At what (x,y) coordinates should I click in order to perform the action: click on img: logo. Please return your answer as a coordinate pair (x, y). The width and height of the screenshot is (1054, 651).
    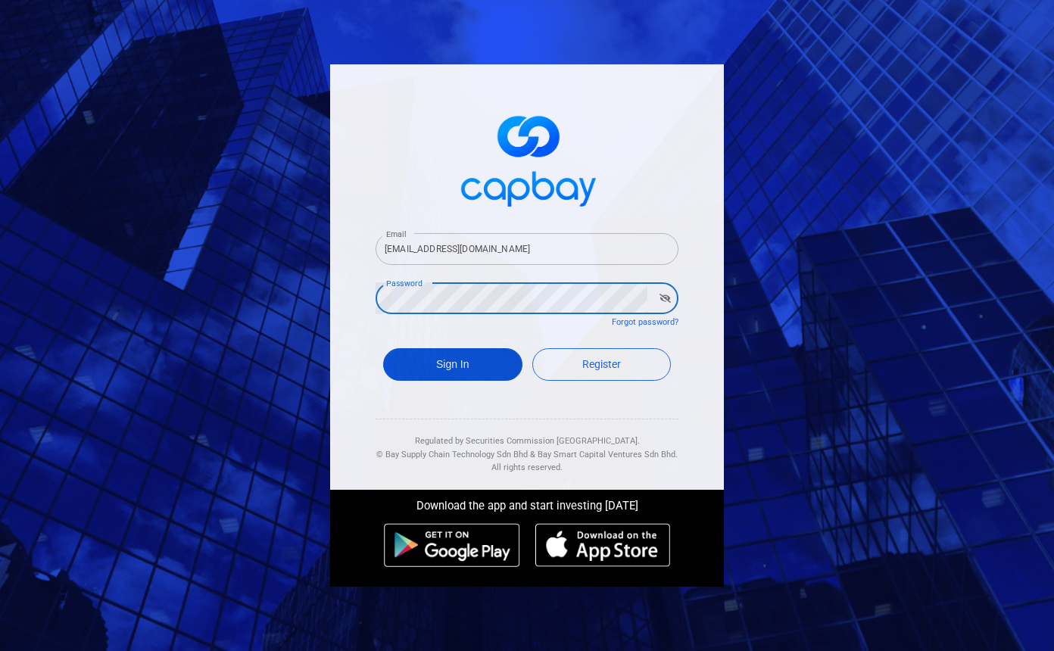
    Looking at the image, I should click on (527, 158).